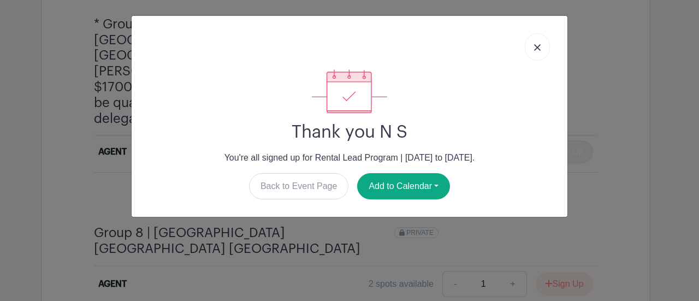  I want to click on h2: Thank you N S, so click(349, 132).